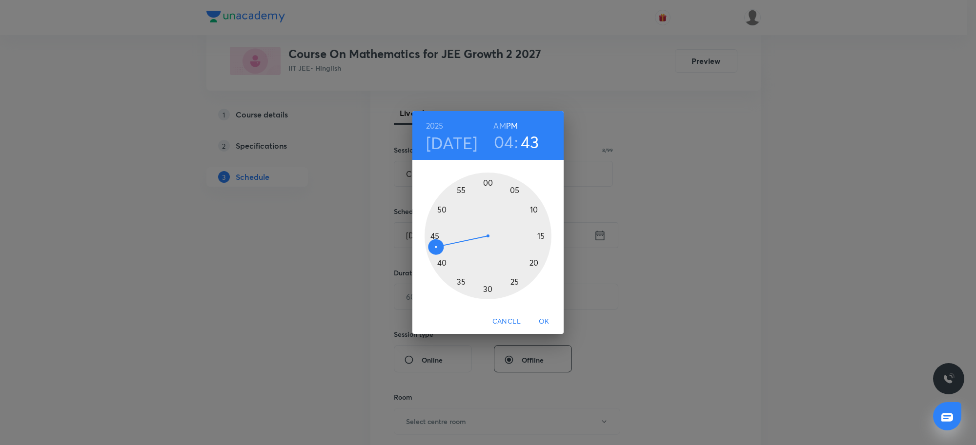  What do you see at coordinates (512, 126) in the screenshot?
I see `button: PM` at bounding box center [512, 126].